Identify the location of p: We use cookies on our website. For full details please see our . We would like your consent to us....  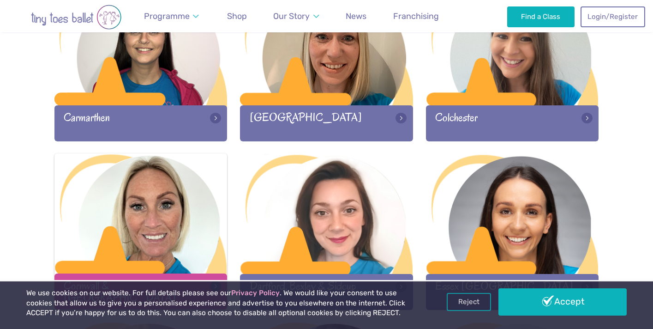
(221, 303).